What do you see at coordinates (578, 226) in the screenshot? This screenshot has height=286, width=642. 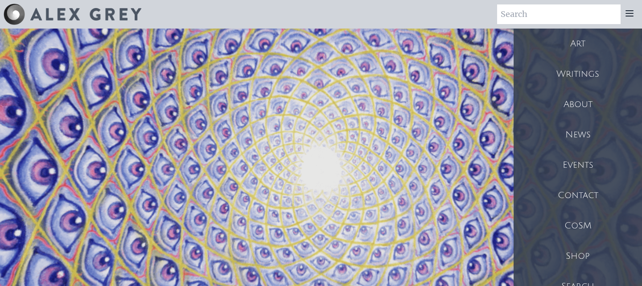 I see `a: CoSM` at bounding box center [578, 226].